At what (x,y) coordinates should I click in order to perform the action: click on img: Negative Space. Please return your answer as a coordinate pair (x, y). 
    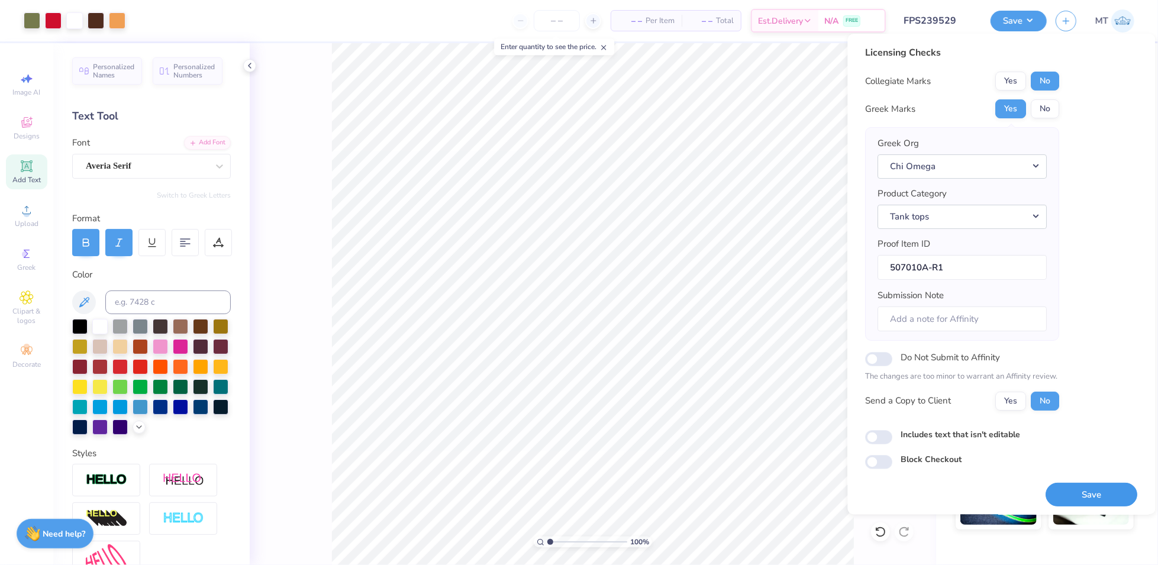
    Looking at the image, I should click on (183, 518).